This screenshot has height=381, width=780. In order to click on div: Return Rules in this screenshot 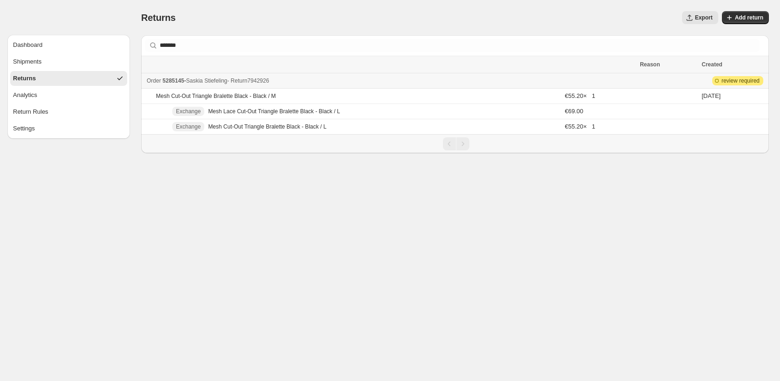, I will do `click(31, 112)`.